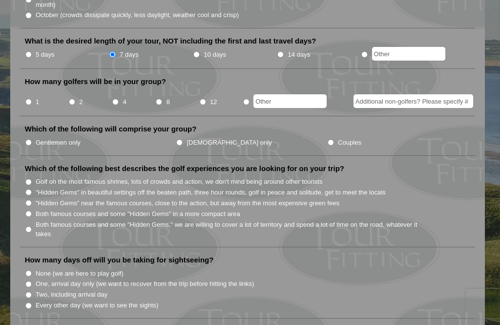 Image resolution: width=500 pixels, height=325 pixels. I want to click on label: 14 days, so click(299, 55).